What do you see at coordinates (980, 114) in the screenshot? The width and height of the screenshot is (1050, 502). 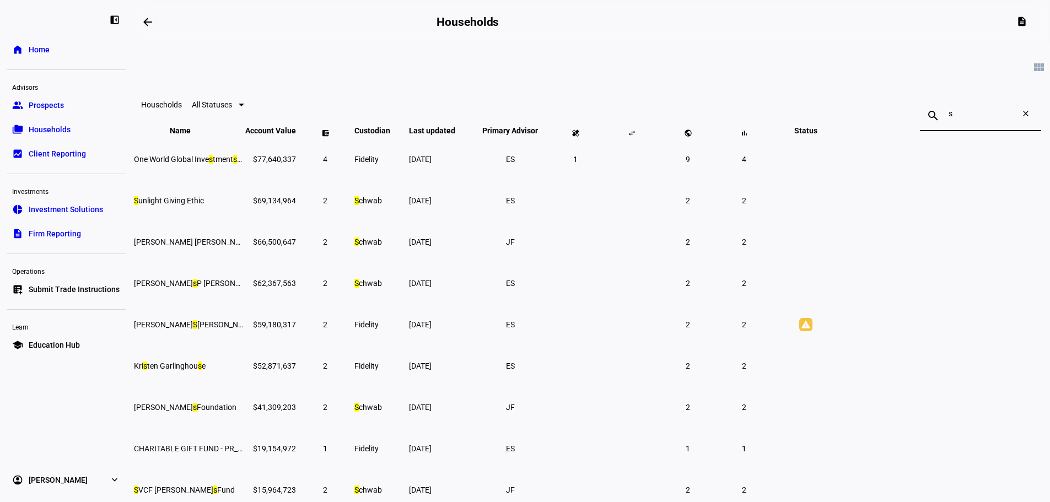 I see `input: Search` at bounding box center [980, 114].